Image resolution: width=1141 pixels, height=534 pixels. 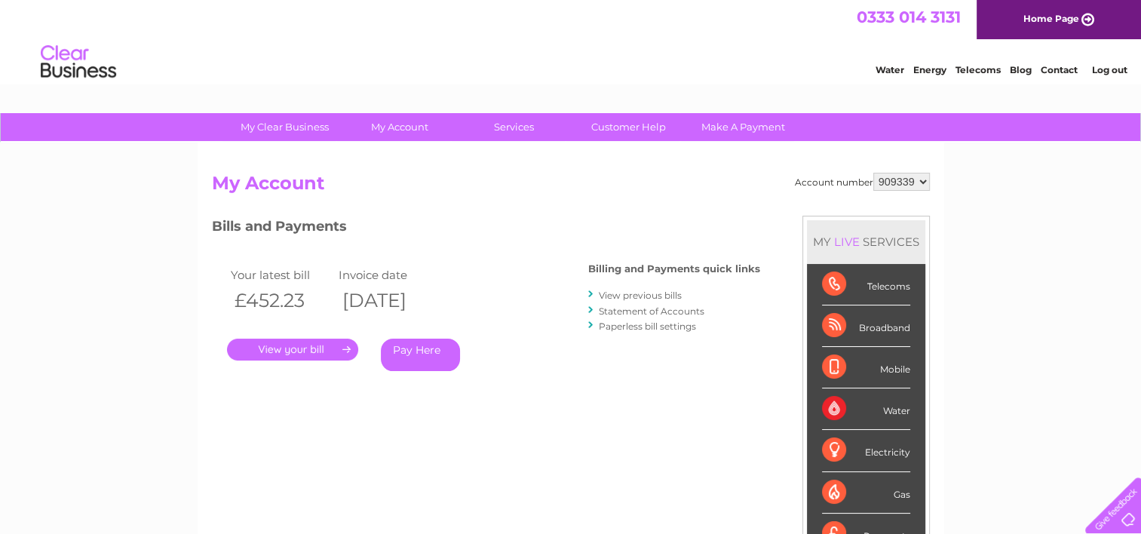 What do you see at coordinates (571, 187) in the screenshot?
I see `h2: My Account` at bounding box center [571, 187].